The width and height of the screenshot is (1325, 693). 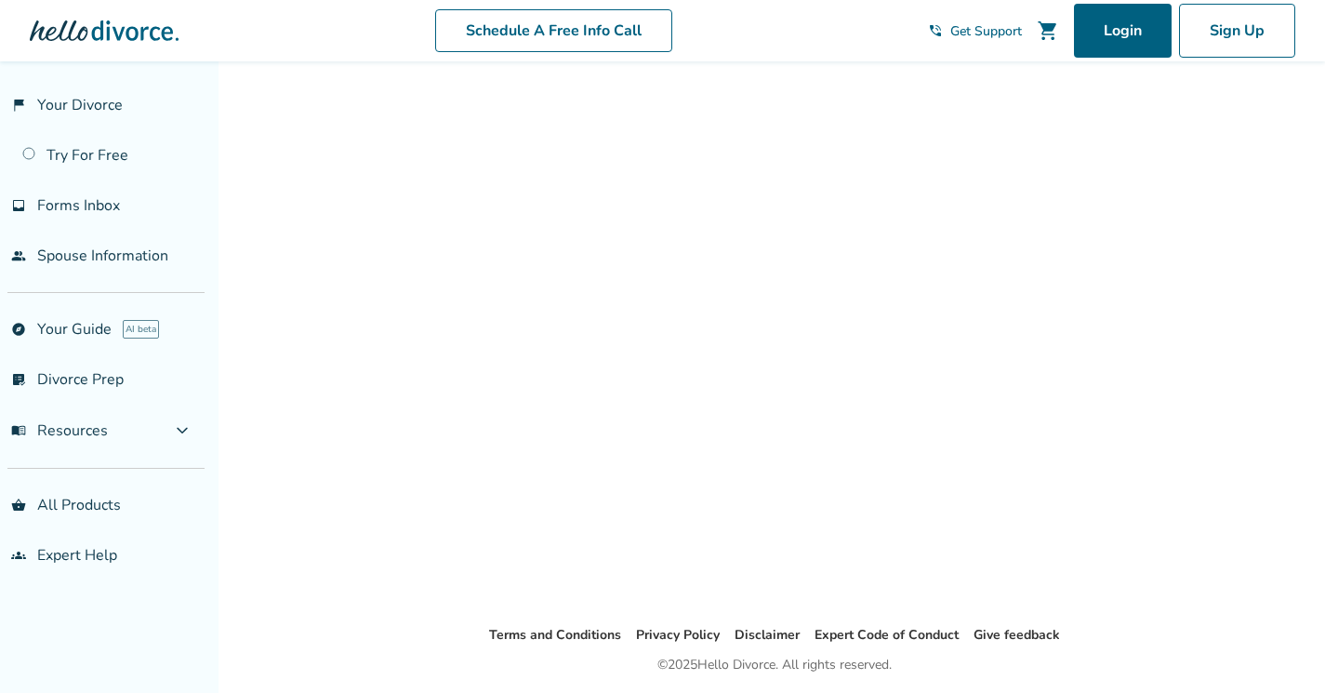 What do you see at coordinates (19, 431) in the screenshot?
I see `span: menu_book` at bounding box center [19, 431].